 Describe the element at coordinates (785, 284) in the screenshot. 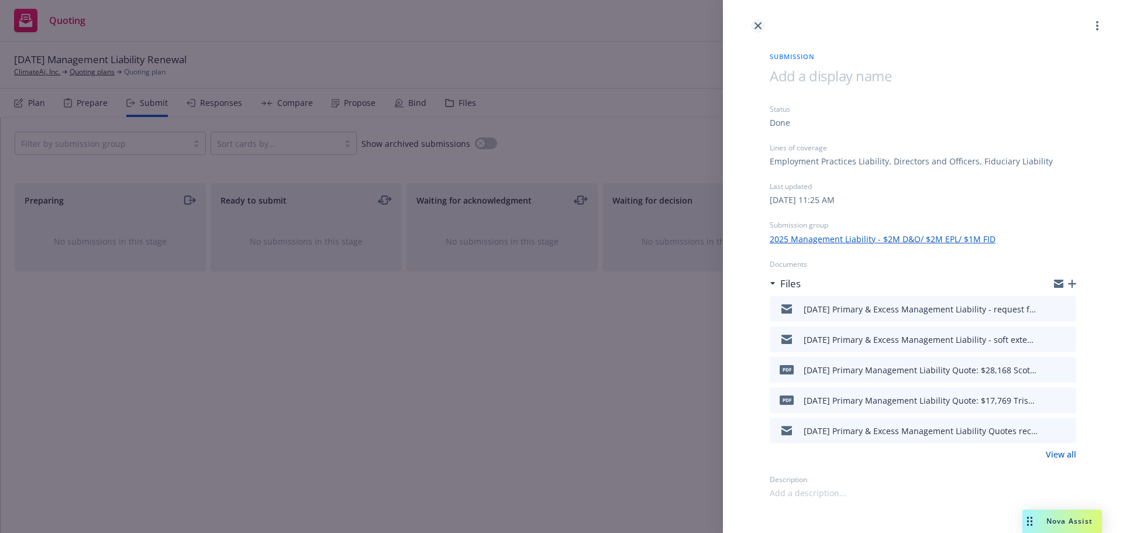

I see `div: Files` at that location.